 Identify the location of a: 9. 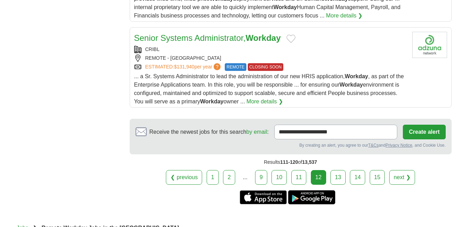
(261, 177).